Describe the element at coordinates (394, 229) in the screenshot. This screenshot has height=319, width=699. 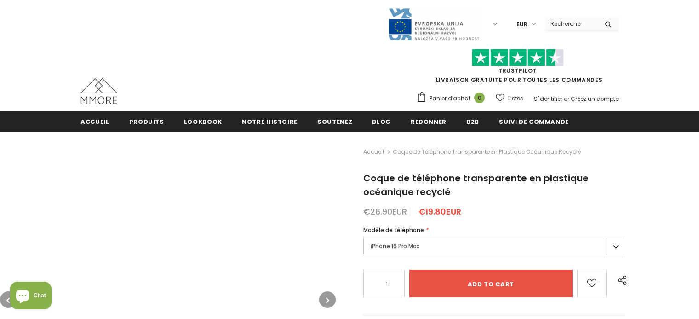
I see `span: Modèle de téléphone` at that location.